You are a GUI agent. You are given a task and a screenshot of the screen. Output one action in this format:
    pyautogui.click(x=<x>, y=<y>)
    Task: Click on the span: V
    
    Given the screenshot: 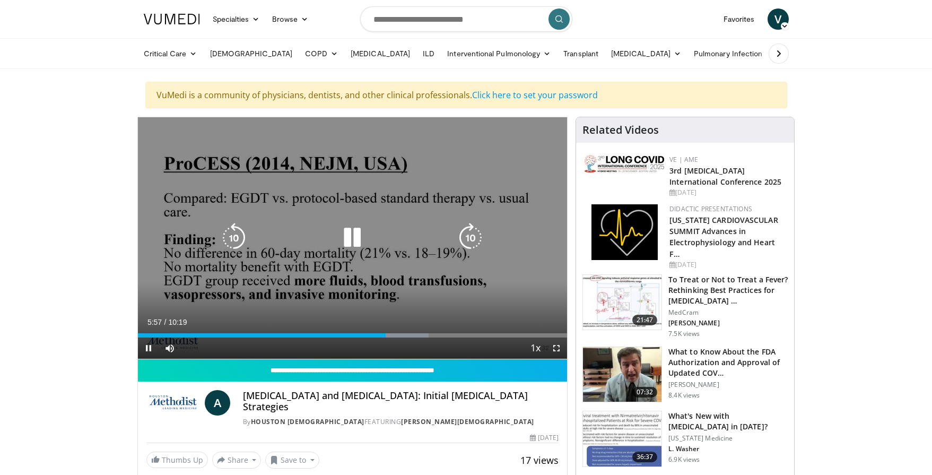 What is the action you would take?
    pyautogui.click(x=778, y=19)
    